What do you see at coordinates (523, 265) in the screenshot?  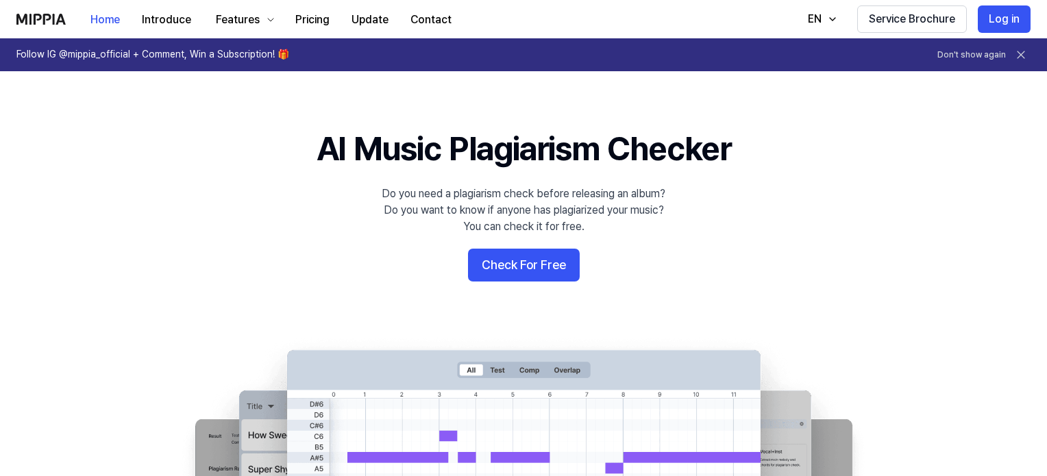 I see `button: Check For Free` at bounding box center [523, 265].